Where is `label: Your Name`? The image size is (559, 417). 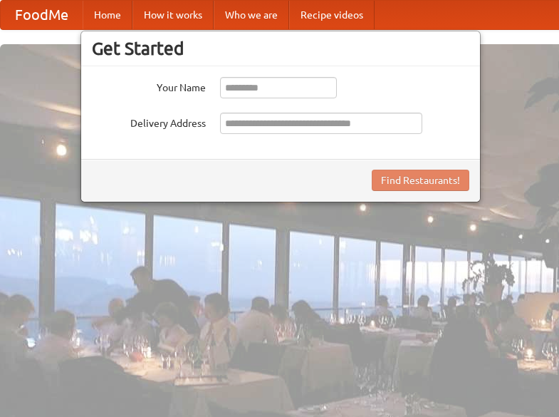 label: Your Name is located at coordinates (149, 85).